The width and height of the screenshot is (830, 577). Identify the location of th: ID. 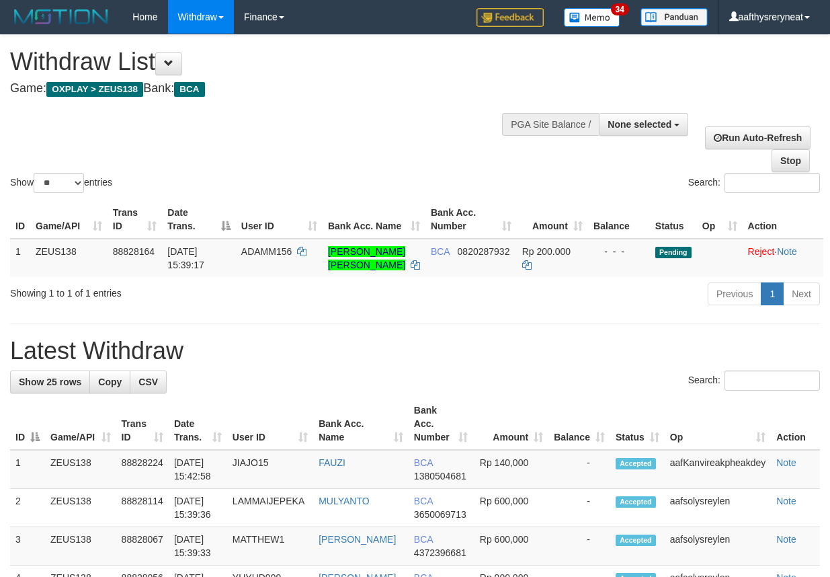
(20, 219).